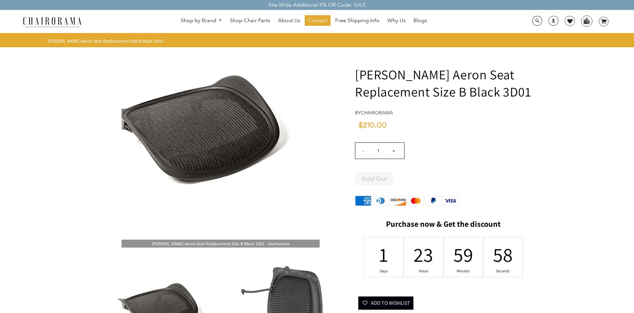  Describe the element at coordinates (396, 20) in the screenshot. I see `span: Why Us` at that location.